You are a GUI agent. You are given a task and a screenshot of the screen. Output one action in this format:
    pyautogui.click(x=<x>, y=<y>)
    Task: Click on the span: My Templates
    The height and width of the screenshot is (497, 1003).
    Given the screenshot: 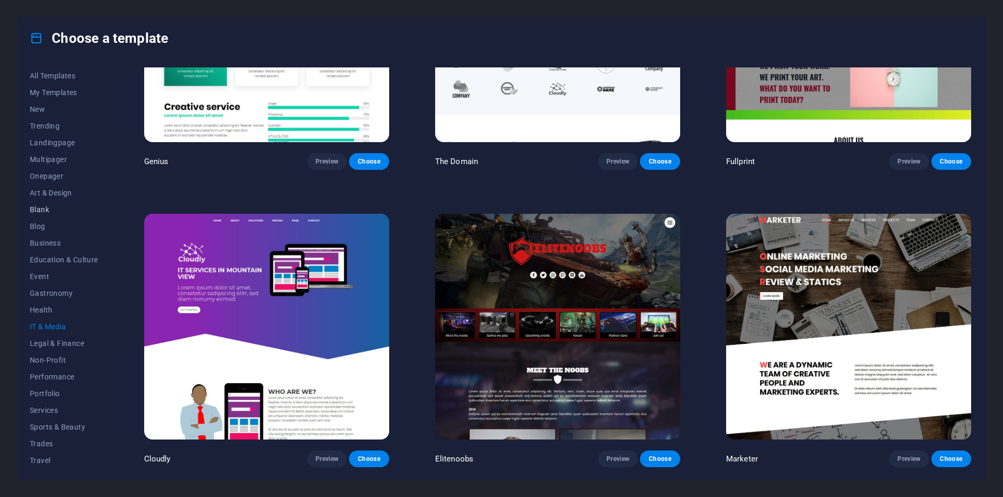 What is the action you would take?
    pyautogui.click(x=64, y=92)
    